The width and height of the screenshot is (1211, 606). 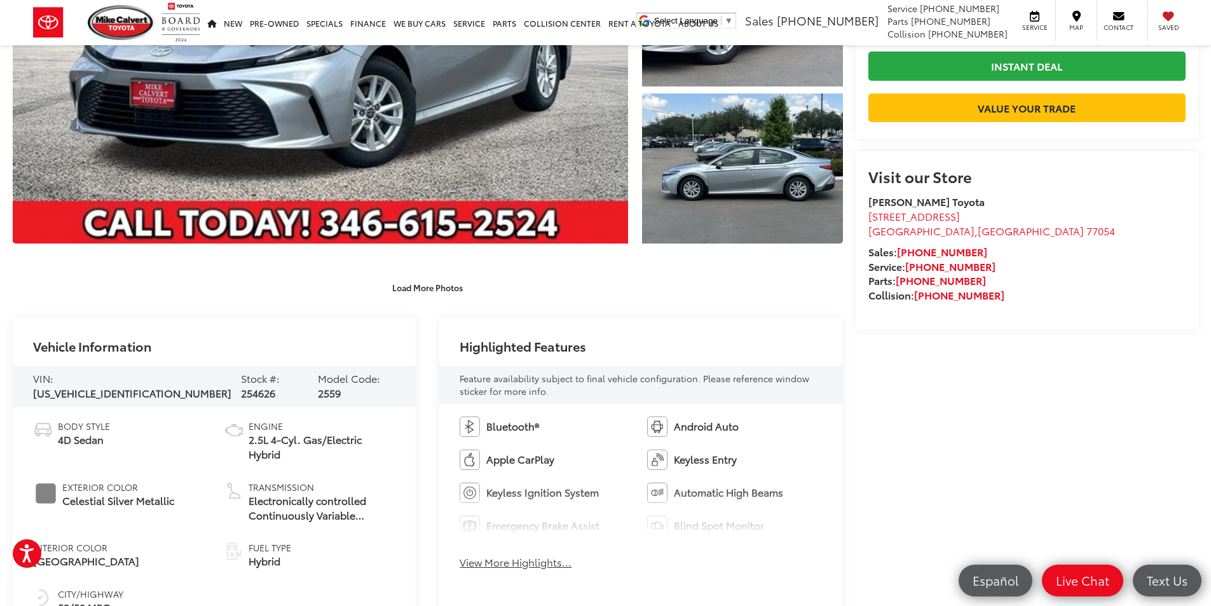 I want to click on img: Apple CarPlay, so click(x=470, y=459).